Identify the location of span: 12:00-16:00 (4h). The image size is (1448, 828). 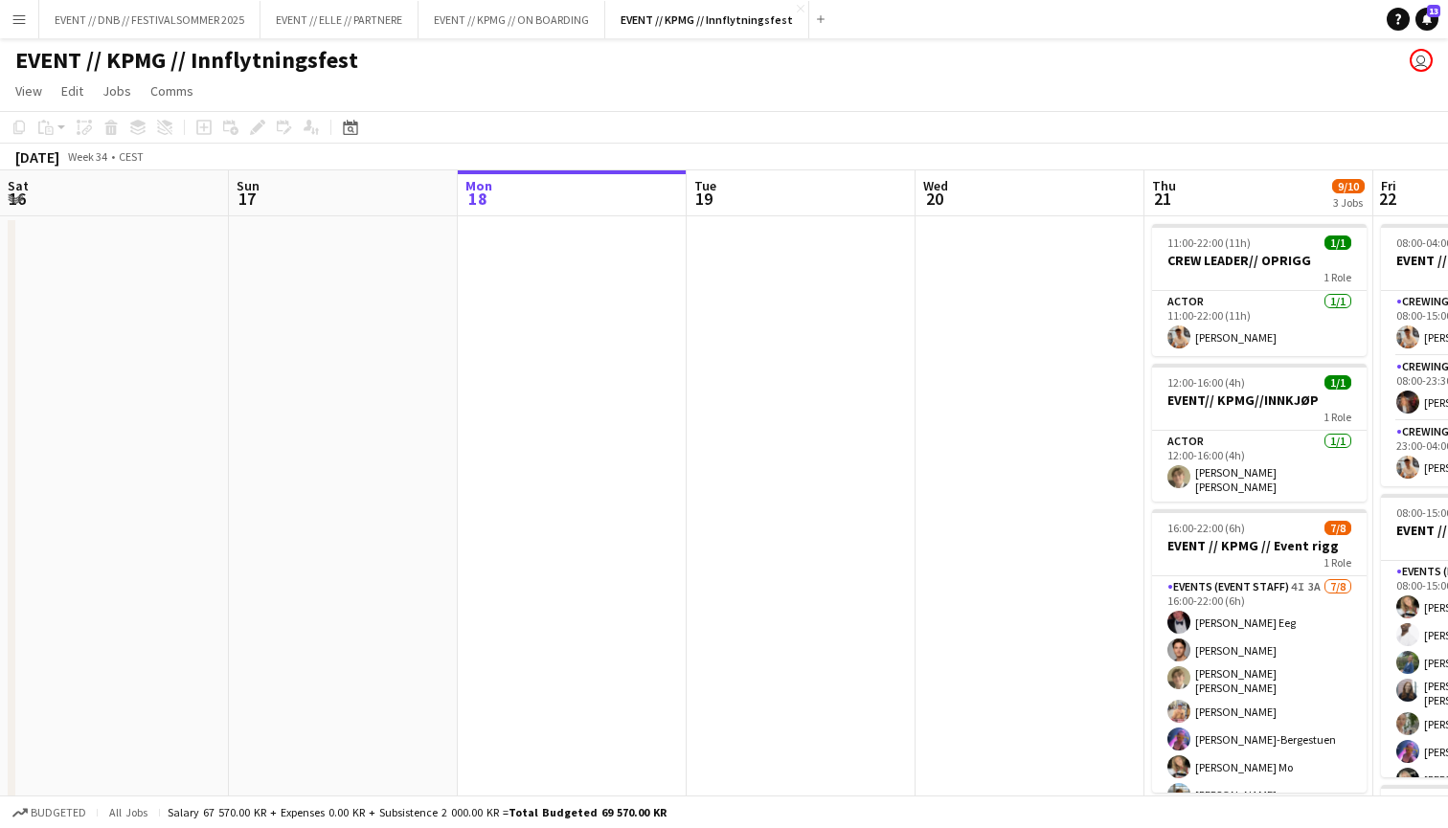
(1206, 382).